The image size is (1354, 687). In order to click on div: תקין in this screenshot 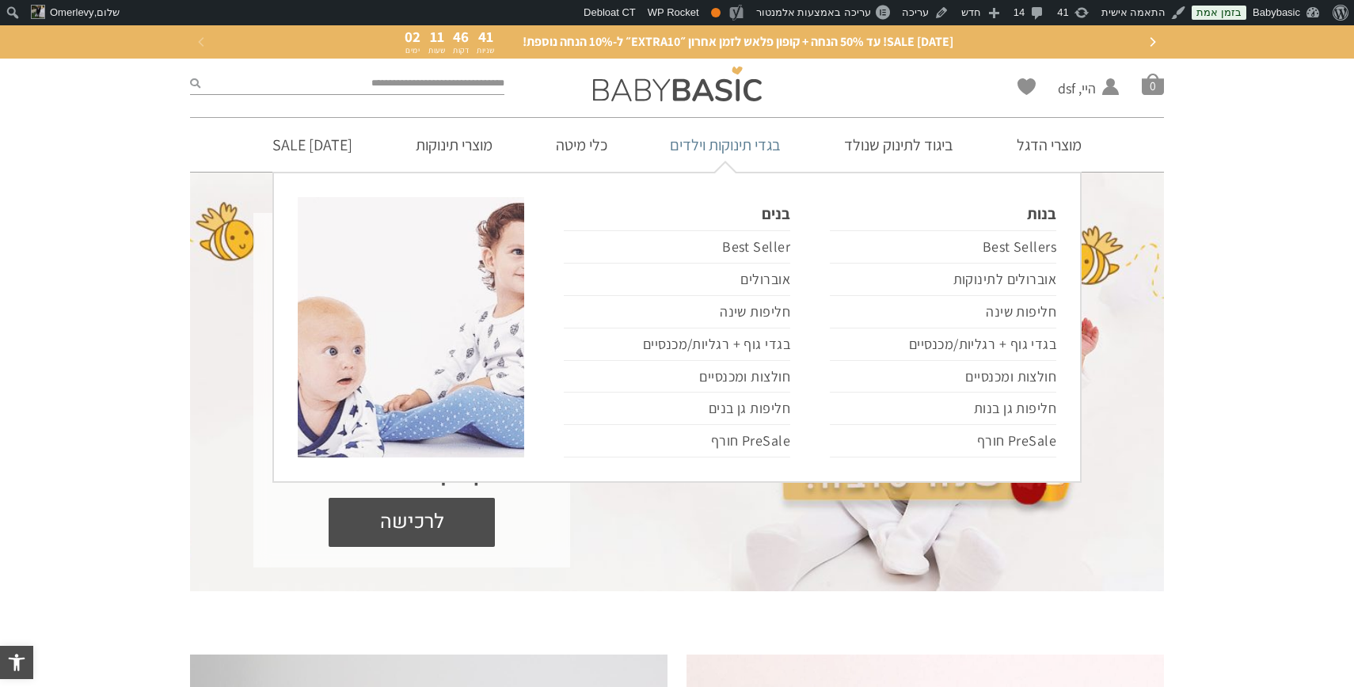, I will do `click(716, 13)`.